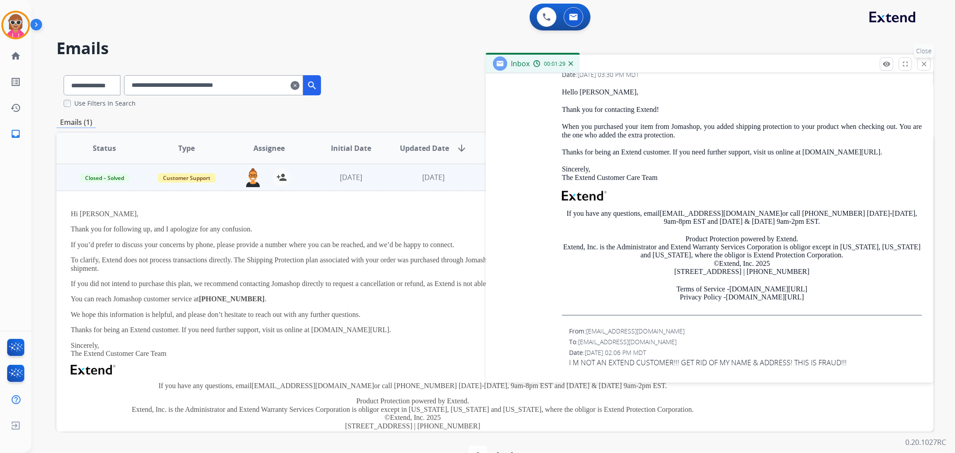 The image size is (955, 453). I want to click on span: Status, so click(104, 148).